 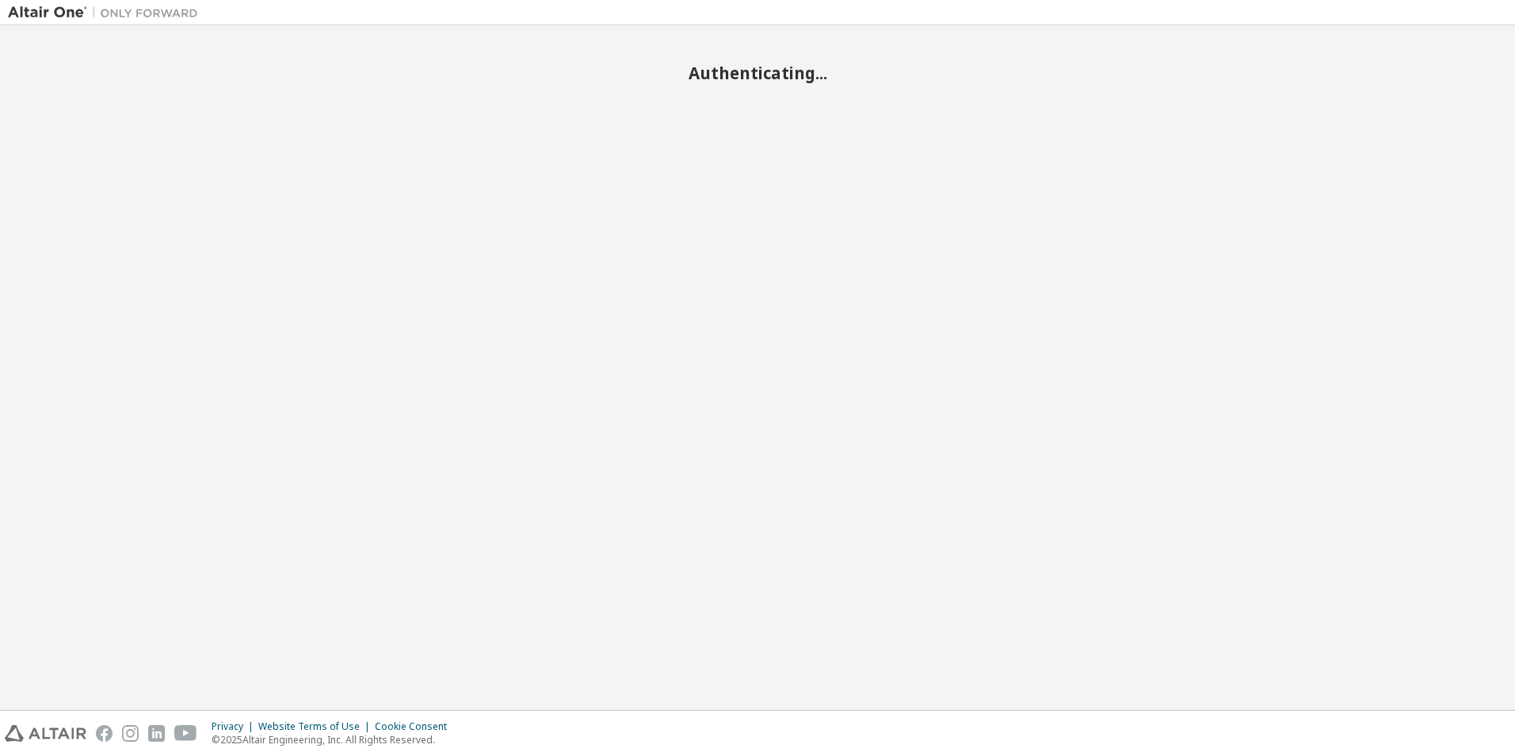 I want to click on div: Cookie Consent, so click(x=415, y=726).